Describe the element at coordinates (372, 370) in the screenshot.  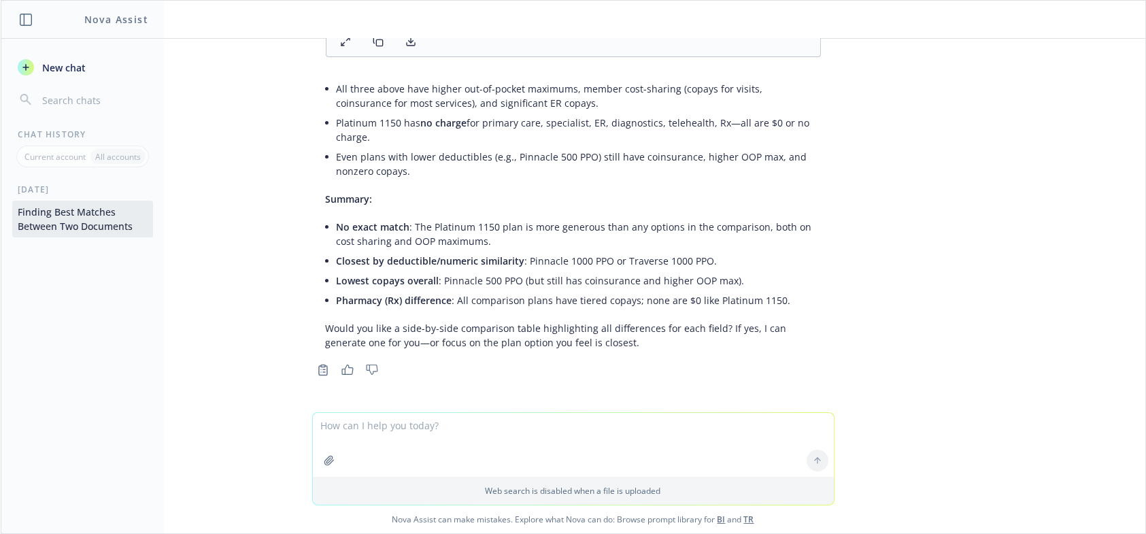
I see `button: Thumbs down` at that location.